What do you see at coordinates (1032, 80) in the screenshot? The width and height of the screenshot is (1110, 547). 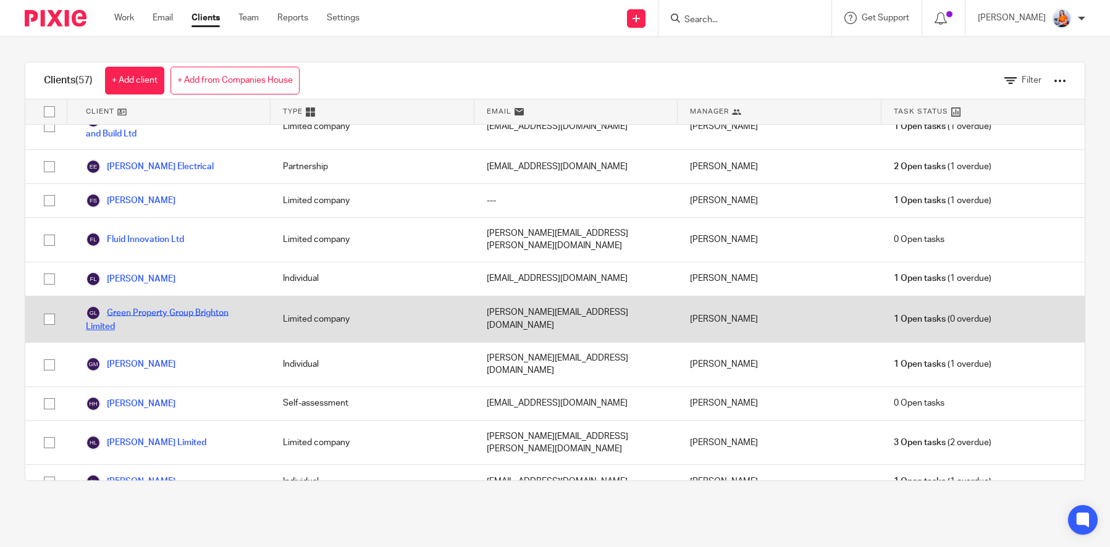 I see `span: Filter` at bounding box center [1032, 80].